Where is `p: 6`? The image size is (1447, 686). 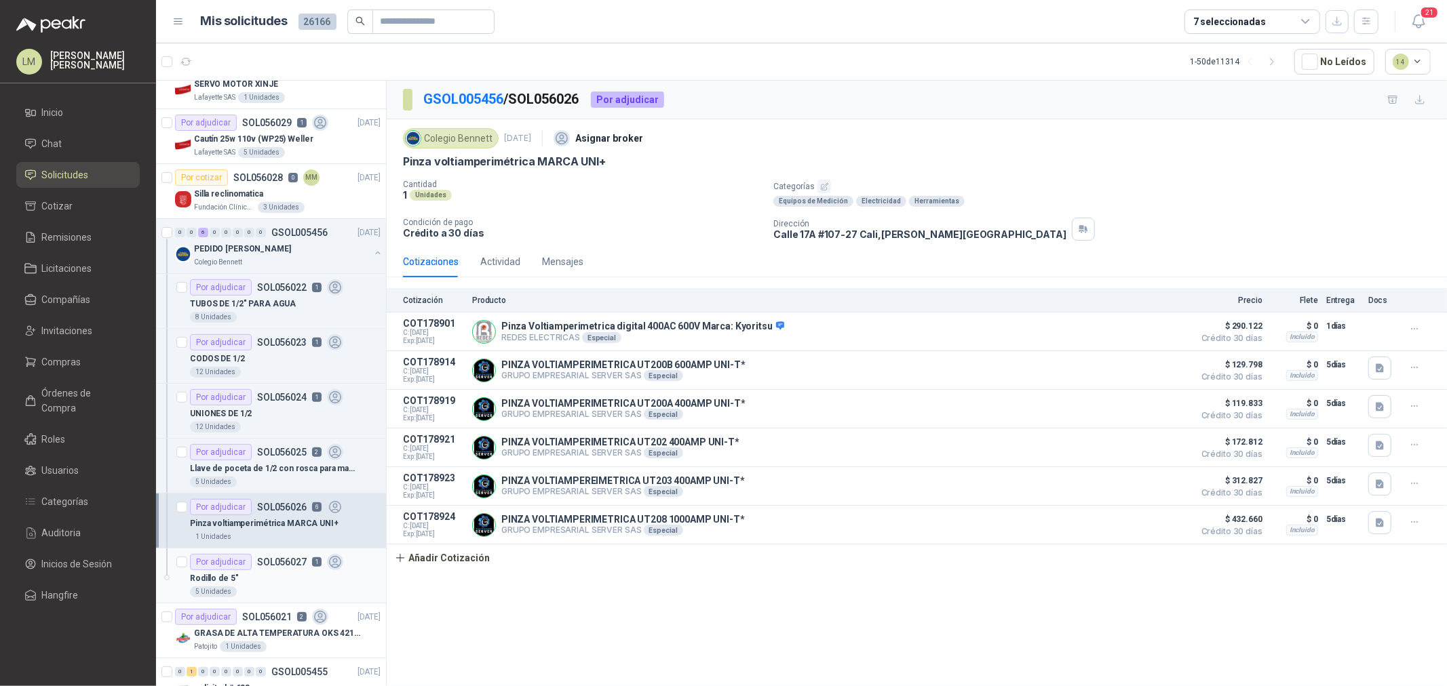
p: 6 is located at coordinates (317, 507).